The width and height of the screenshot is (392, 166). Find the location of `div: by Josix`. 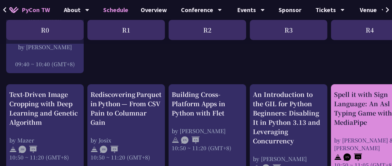

div: by Josix is located at coordinates (126, 140).